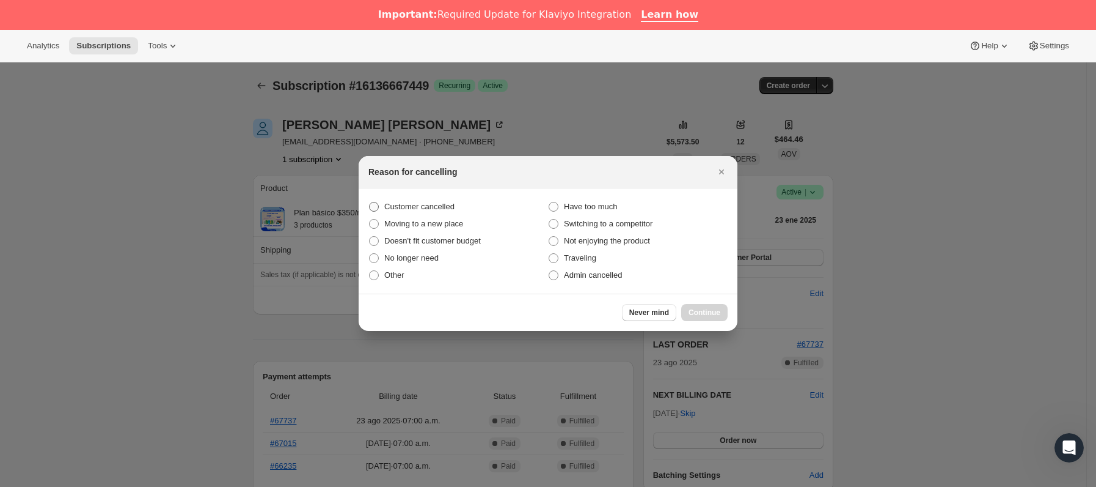 The width and height of the screenshot is (1096, 487). What do you see at coordinates (607, 240) in the screenshot?
I see `span: Not enjoying the product` at bounding box center [607, 240].